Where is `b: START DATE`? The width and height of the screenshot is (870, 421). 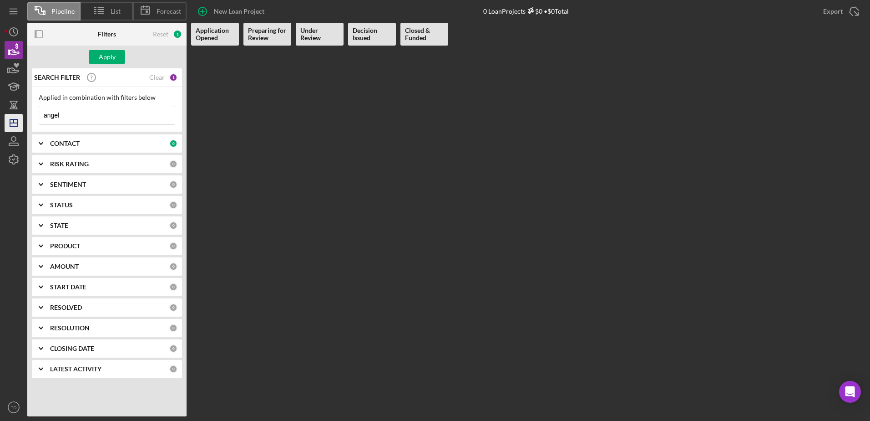 b: START DATE is located at coordinates (68, 287).